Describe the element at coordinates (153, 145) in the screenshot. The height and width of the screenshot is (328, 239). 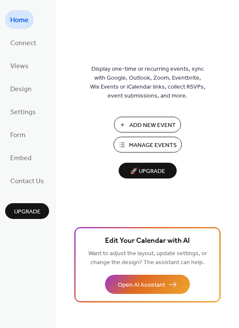
I see `span: Manage Events` at that location.